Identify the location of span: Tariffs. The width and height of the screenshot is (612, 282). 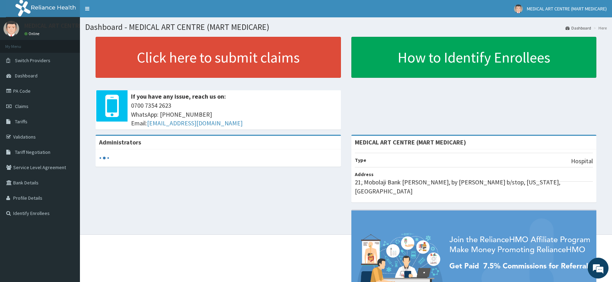
(21, 122).